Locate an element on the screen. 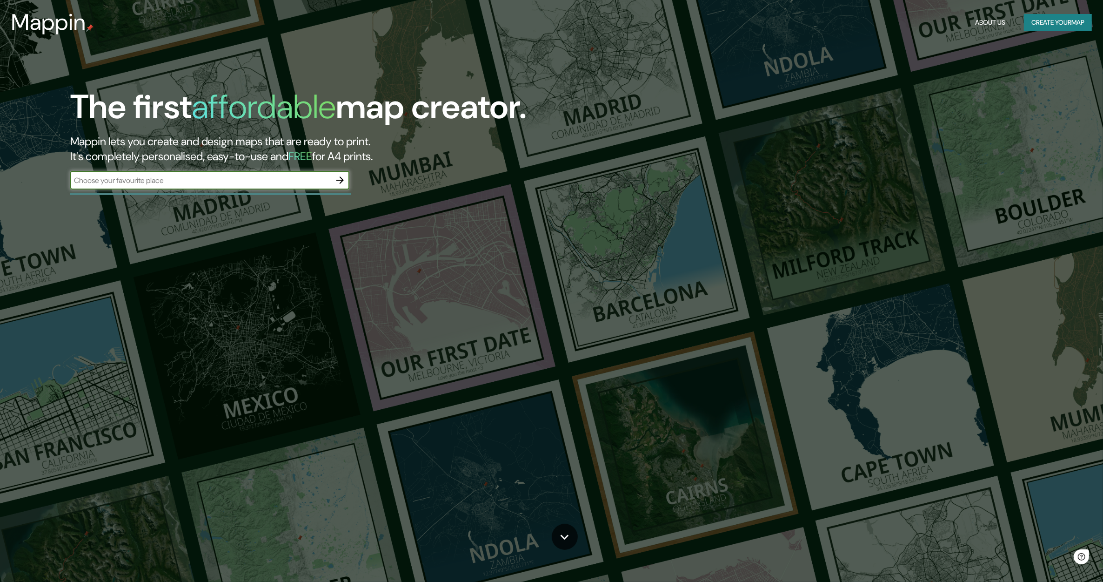 This screenshot has width=1103, height=582. button: About Us is located at coordinates (990, 22).